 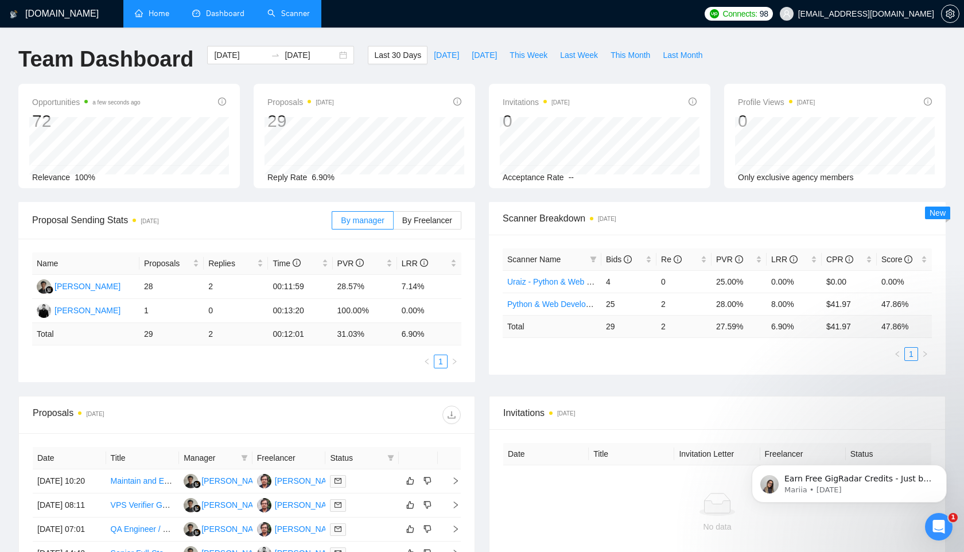 I want to click on div: 72, so click(x=86, y=121).